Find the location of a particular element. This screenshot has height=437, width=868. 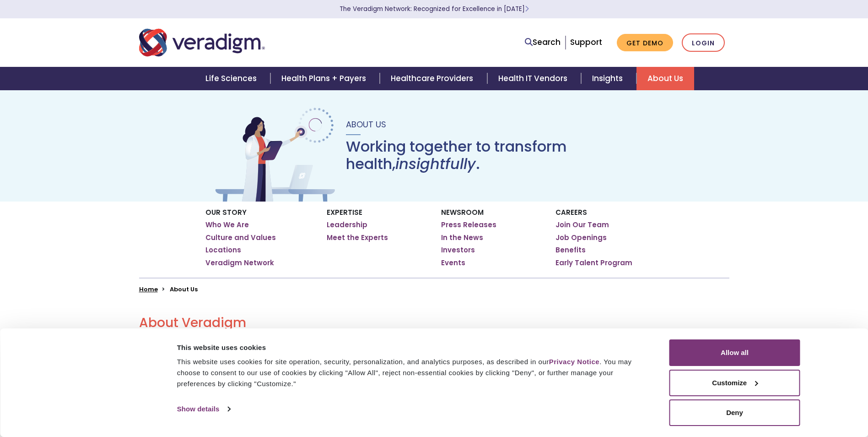

div: This website uses cookies for site operation, security, personalization, and analytics purposes, ... is located at coordinates (413, 373).